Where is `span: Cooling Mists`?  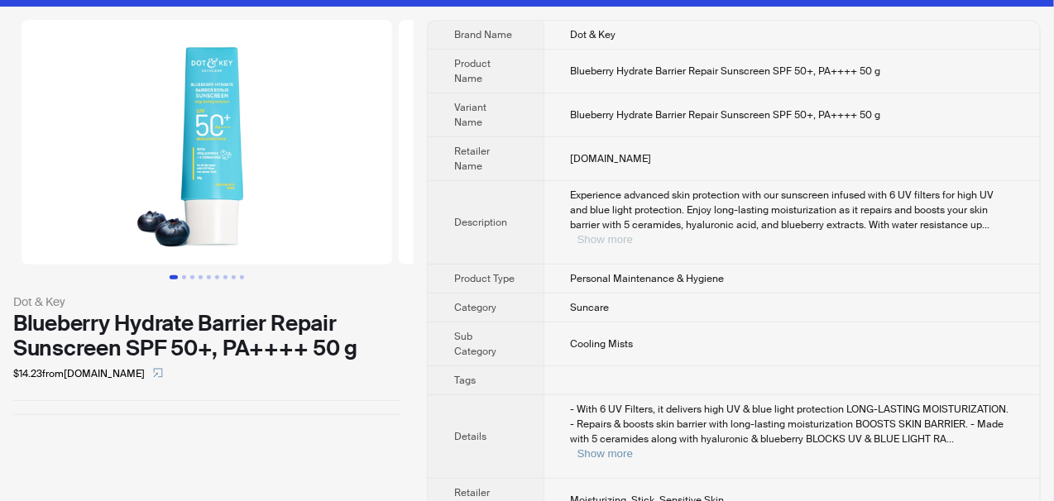 span: Cooling Mists is located at coordinates (602, 344).